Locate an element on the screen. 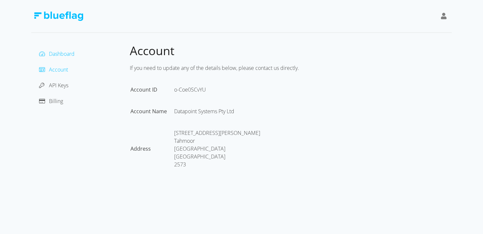 Image resolution: width=483 pixels, height=234 pixels. td: Datapoint Systems Pty Ltd is located at coordinates (220, 118).